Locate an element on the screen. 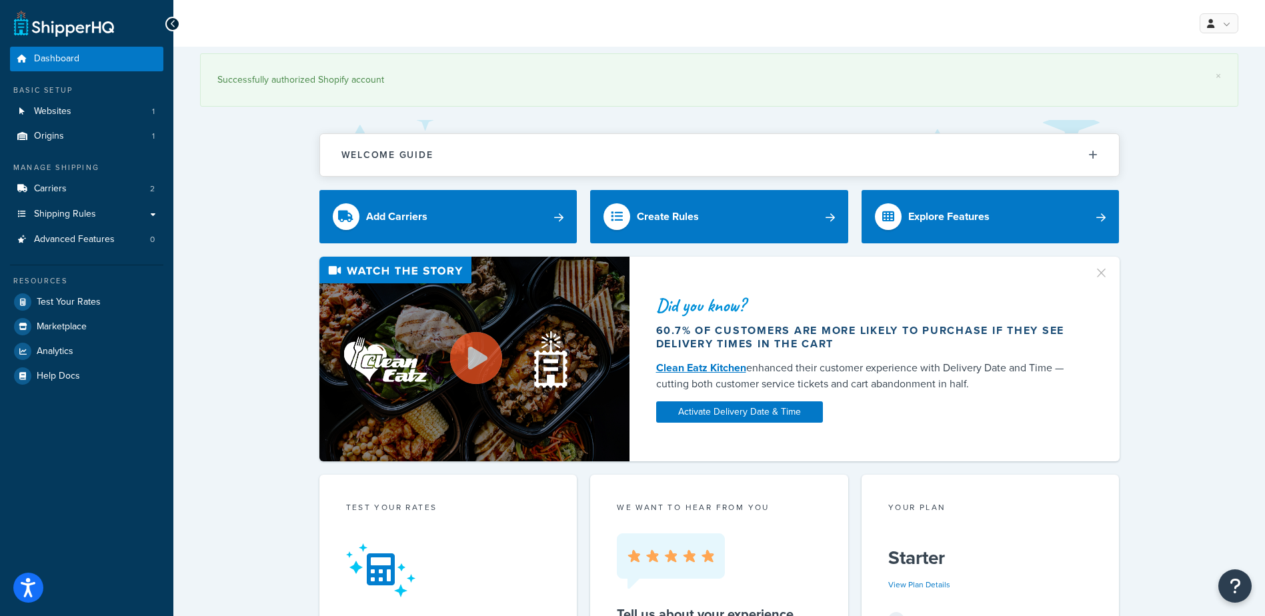 This screenshot has width=1265, height=616. span: Marketplace is located at coordinates (61, 327).